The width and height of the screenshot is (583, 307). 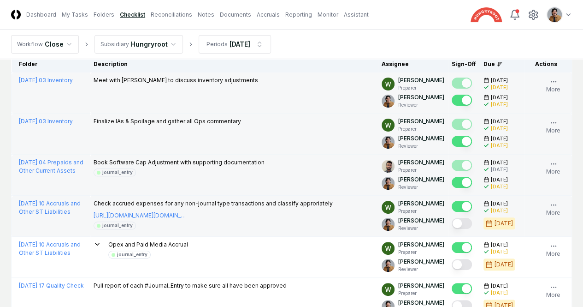 I want to click on a: Reporting, so click(x=299, y=15).